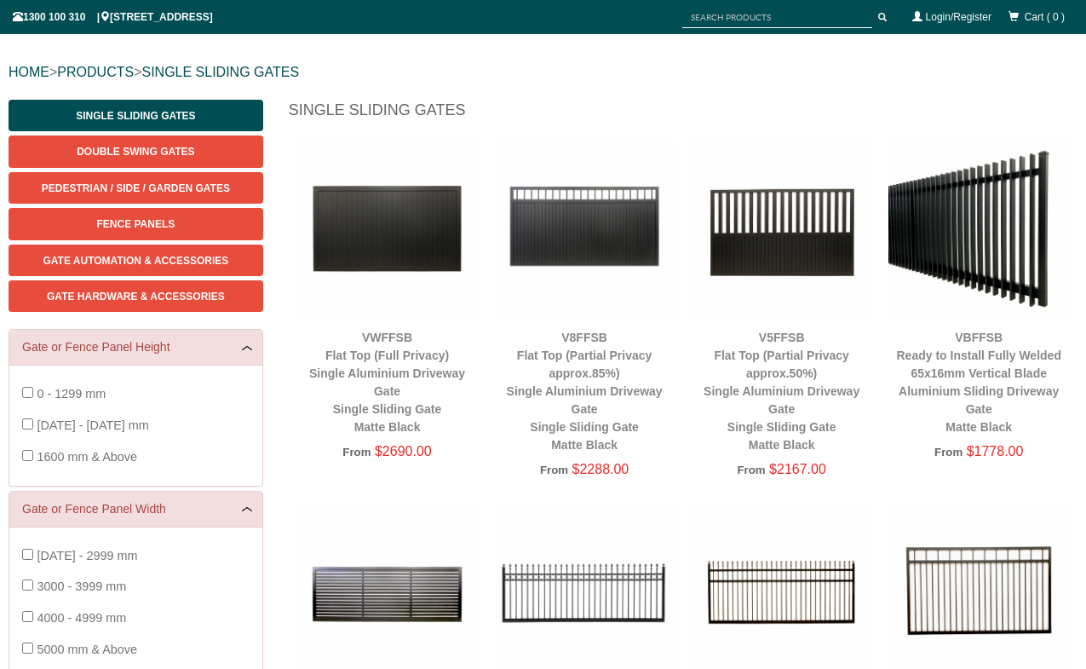  I want to click on a: Double Swing Gates, so click(135, 151).